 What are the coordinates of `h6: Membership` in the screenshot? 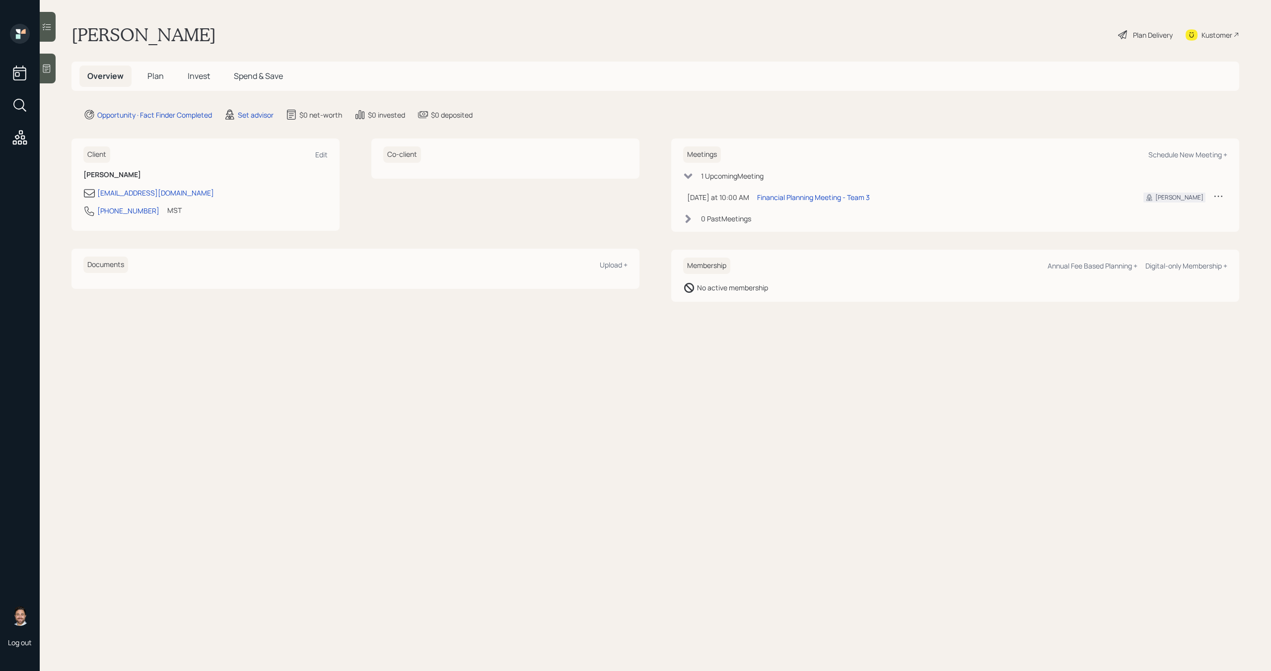 It's located at (707, 266).